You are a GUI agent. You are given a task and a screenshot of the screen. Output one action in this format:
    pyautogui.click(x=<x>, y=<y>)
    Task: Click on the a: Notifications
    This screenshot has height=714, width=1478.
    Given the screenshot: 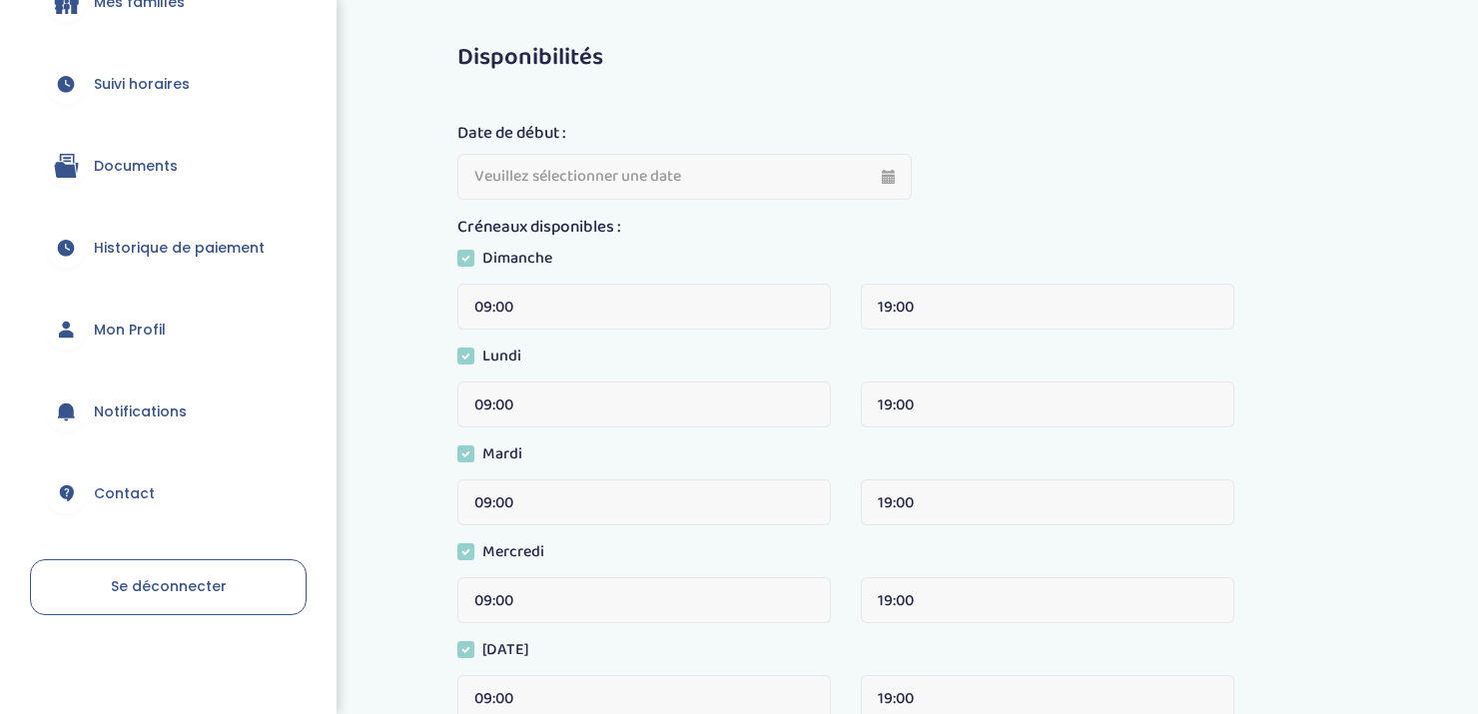 What is the action you would take?
    pyautogui.click(x=168, y=411)
    